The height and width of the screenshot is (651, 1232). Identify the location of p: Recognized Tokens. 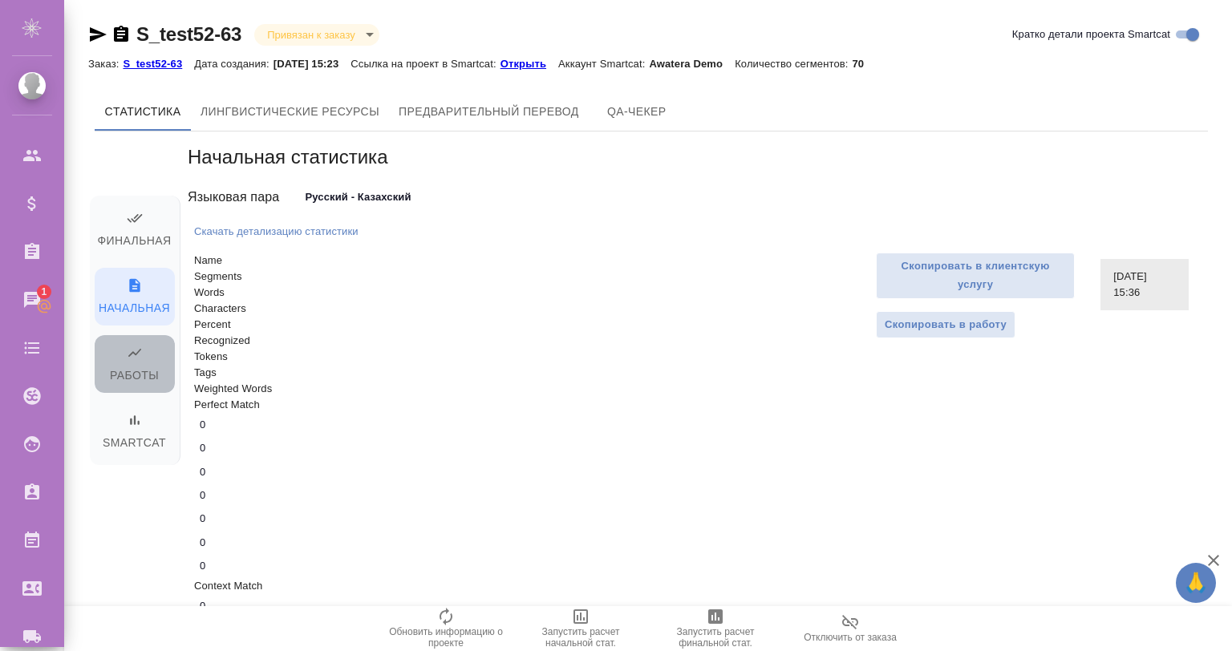
(234, 349).